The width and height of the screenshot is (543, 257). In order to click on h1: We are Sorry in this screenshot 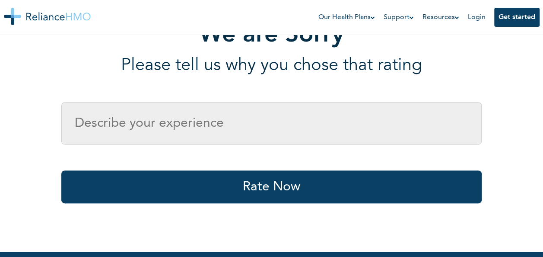, I will do `click(271, 35)`.